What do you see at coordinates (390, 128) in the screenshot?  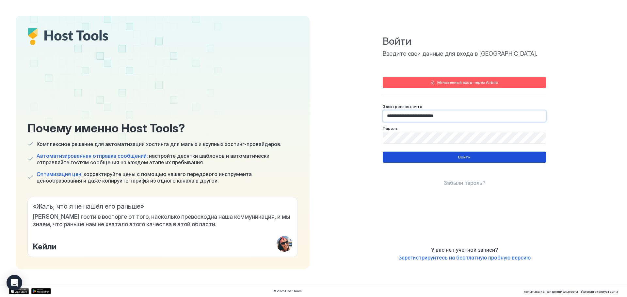 I see `font: Пароль` at bounding box center [390, 128].